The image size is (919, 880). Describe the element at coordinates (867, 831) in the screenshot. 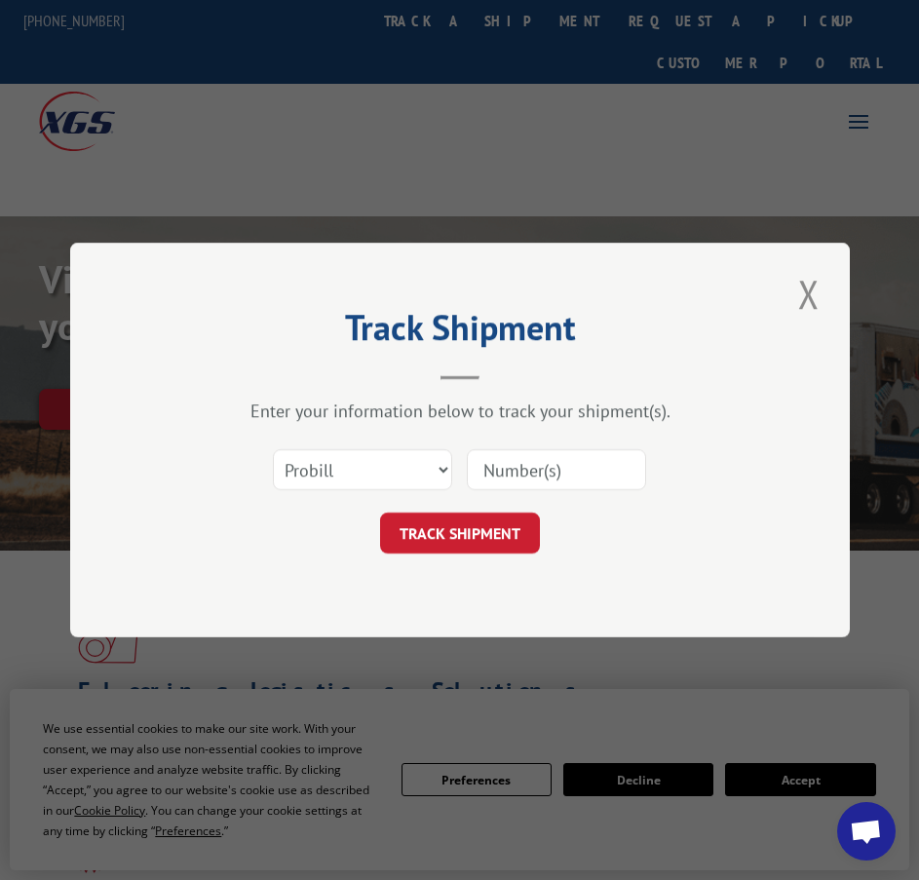

I see `a: Open chat` at that location.